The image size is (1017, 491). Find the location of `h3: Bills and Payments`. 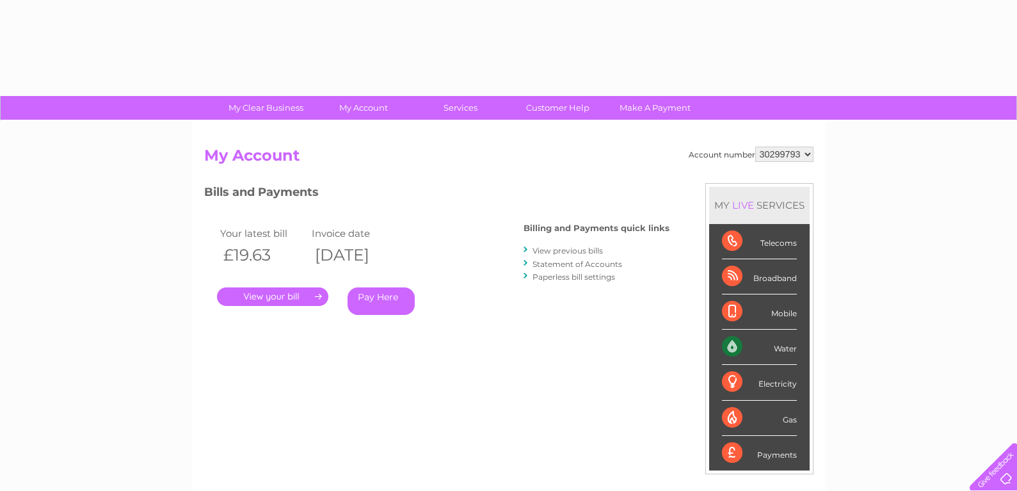

h3: Bills and Payments is located at coordinates (437, 194).